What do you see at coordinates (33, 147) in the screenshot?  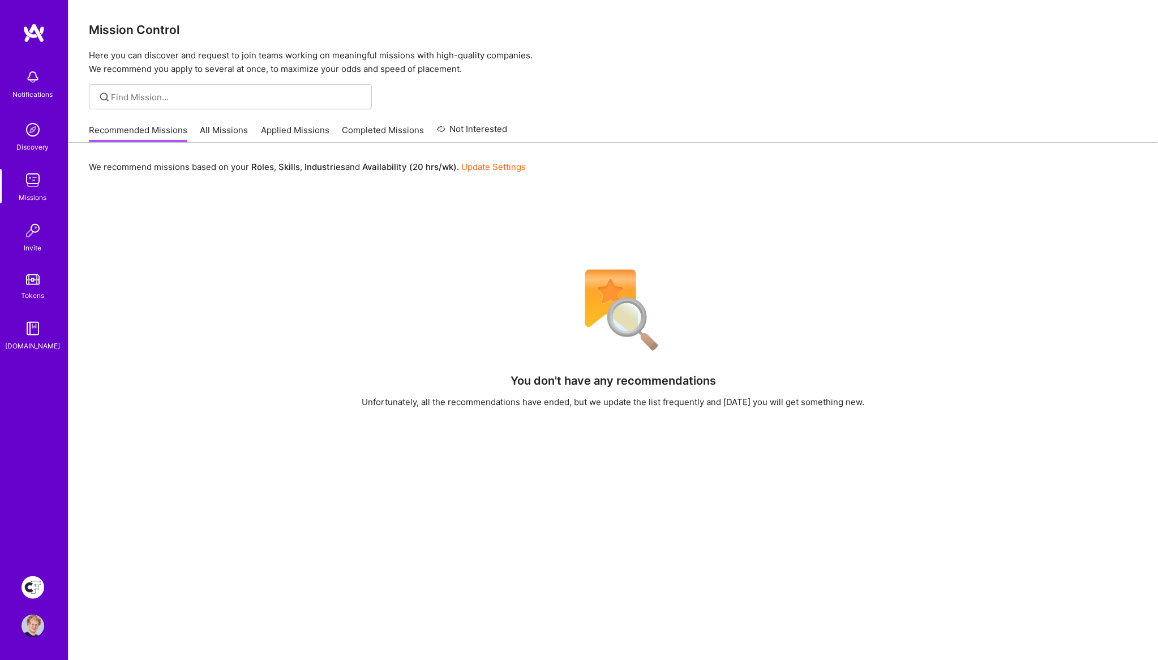 I see `div: Discovery` at bounding box center [33, 147].